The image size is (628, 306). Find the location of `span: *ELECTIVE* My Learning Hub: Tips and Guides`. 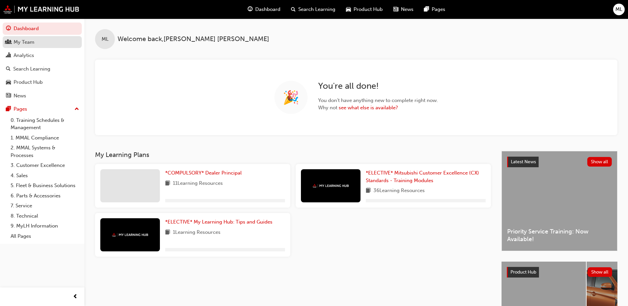

span: *ELECTIVE* My Learning Hub: Tips and Guides is located at coordinates (219, 222).